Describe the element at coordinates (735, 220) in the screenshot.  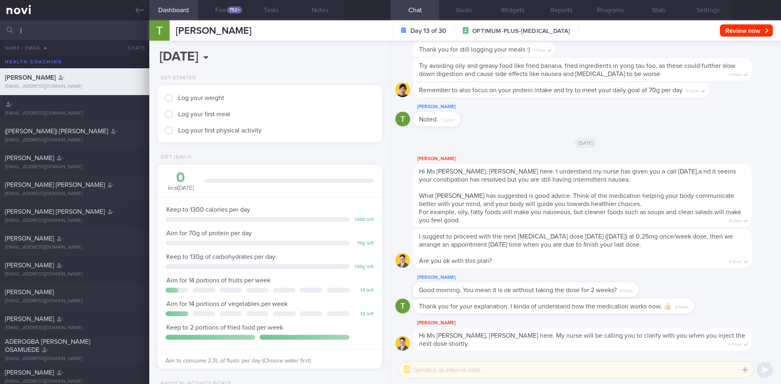
I see `span: 8:33am` at that location.